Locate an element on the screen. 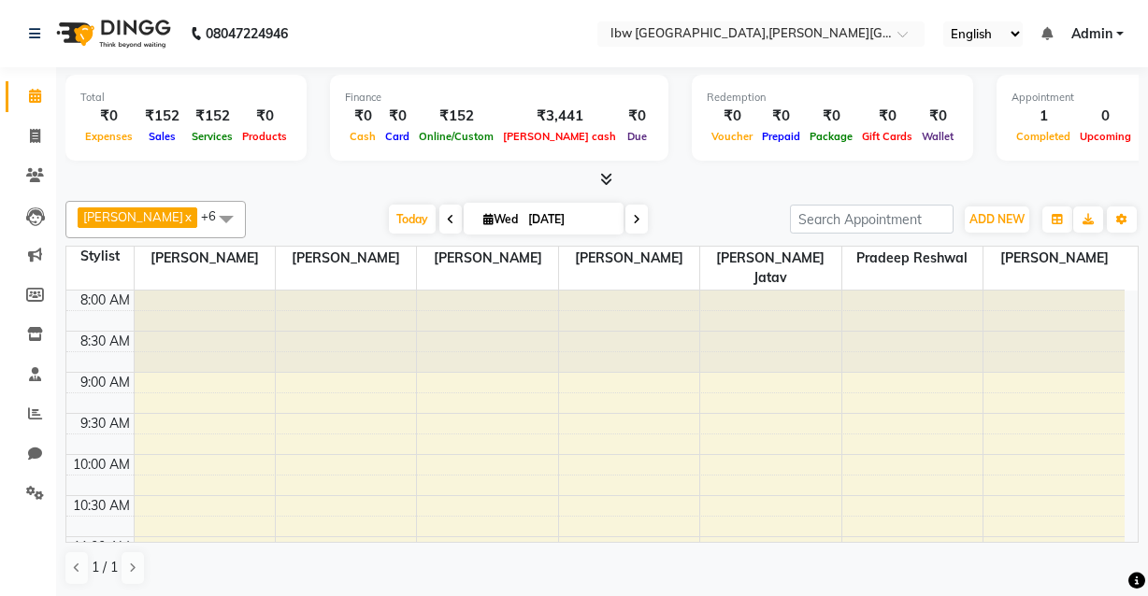 This screenshot has width=1148, height=596. div: 9:30 AM is located at coordinates (105, 423).